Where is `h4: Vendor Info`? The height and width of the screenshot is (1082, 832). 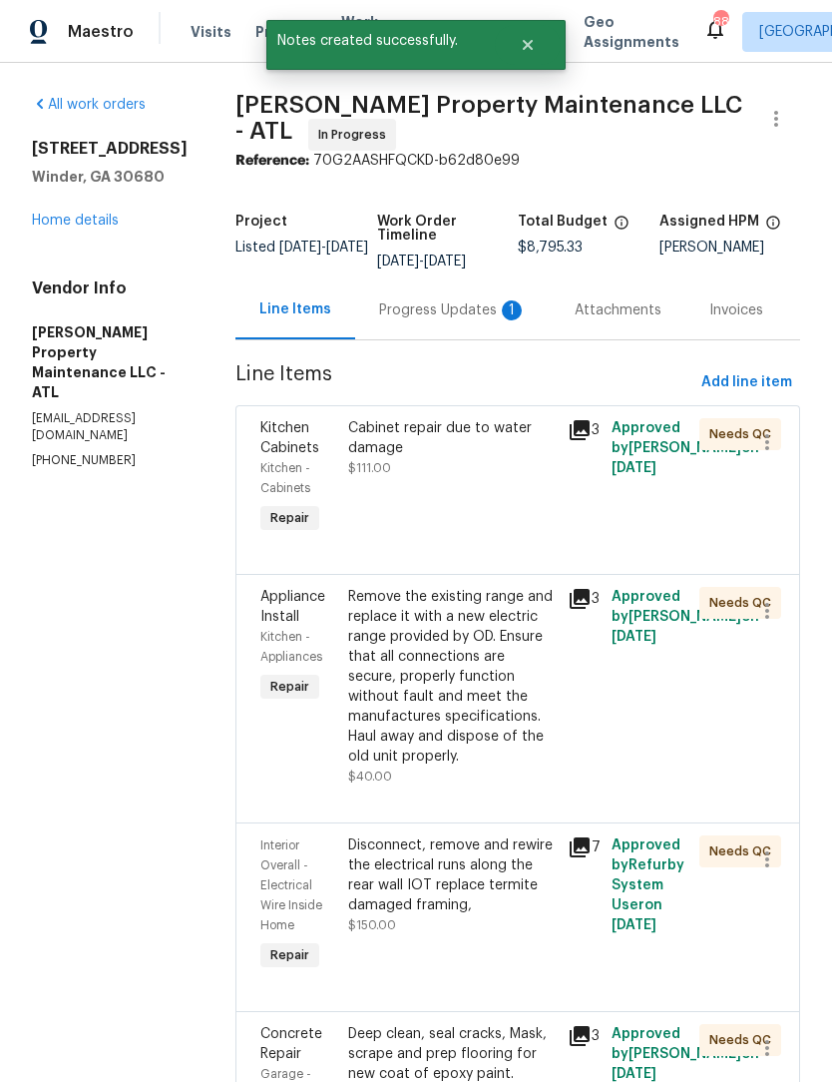 h4: Vendor Info is located at coordinates (110, 288).